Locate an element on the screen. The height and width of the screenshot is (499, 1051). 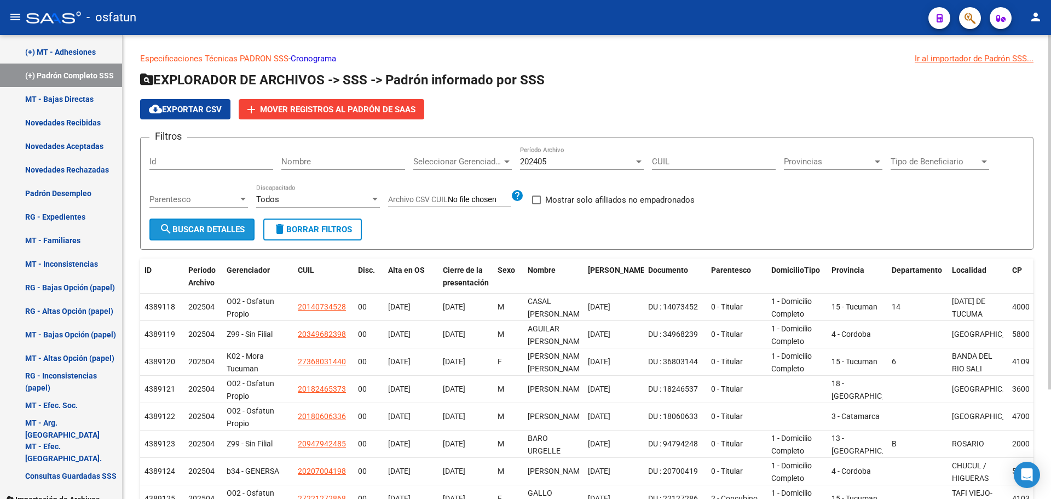
span: DomicilioTipo is located at coordinates (796, 270).